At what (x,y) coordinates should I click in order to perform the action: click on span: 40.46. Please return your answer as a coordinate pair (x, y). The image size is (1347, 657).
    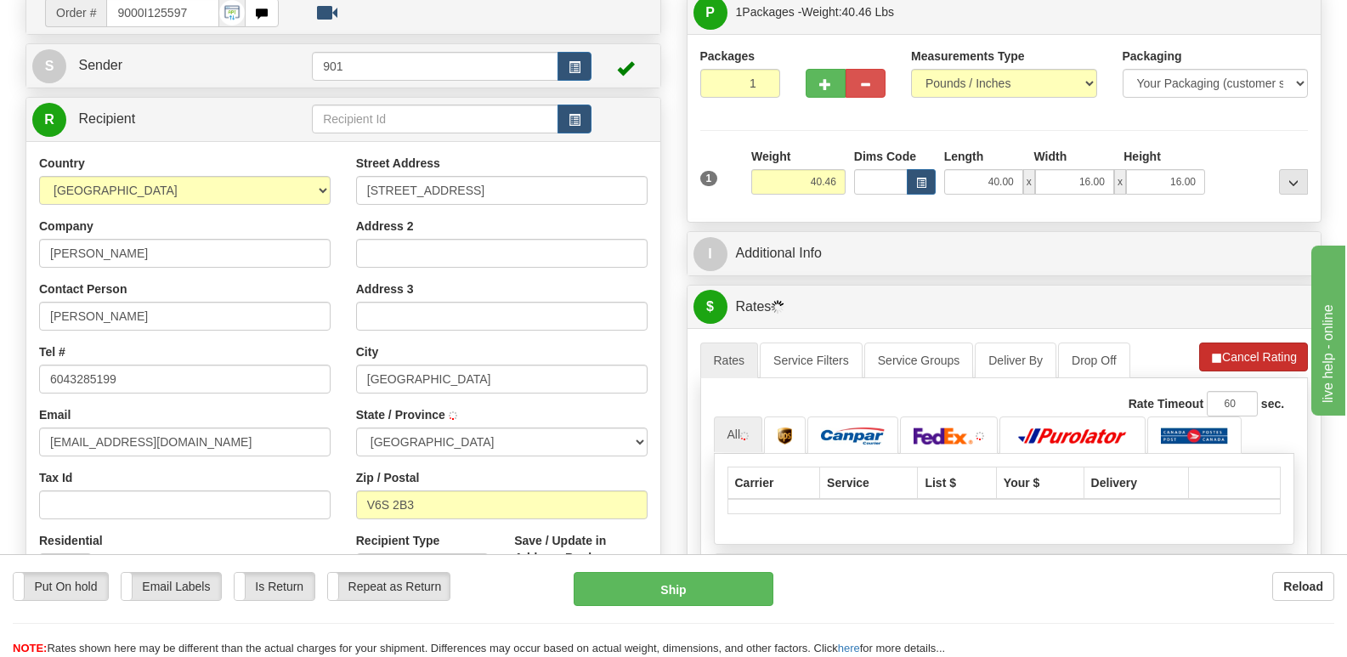
    Looking at the image, I should click on (857, 12).